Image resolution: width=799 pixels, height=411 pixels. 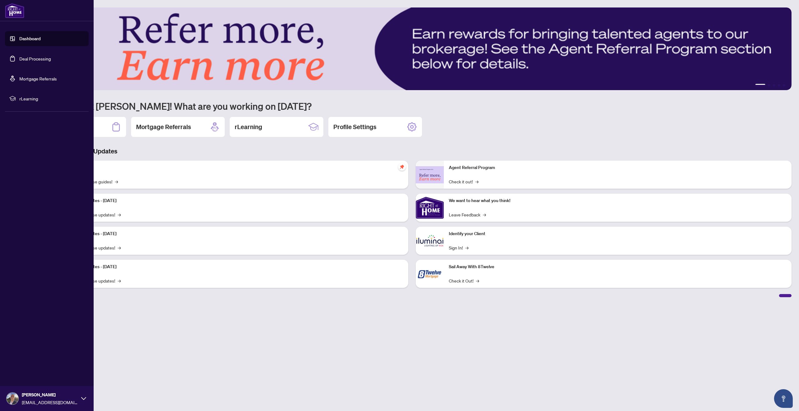 I want to click on img: We want to hear what you think!, so click(x=430, y=208).